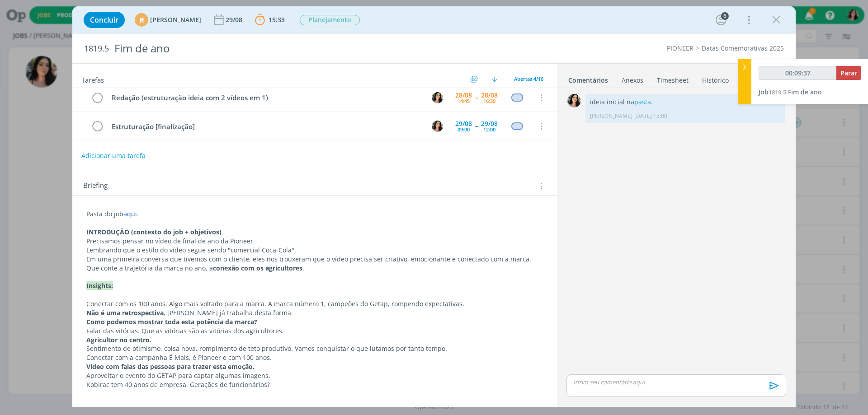 This screenshot has width=868, height=415. Describe the element at coordinates (315, 241) in the screenshot. I see `p: Precisamos pensar no vídeo de final de ano da Pioneer.` at that location.